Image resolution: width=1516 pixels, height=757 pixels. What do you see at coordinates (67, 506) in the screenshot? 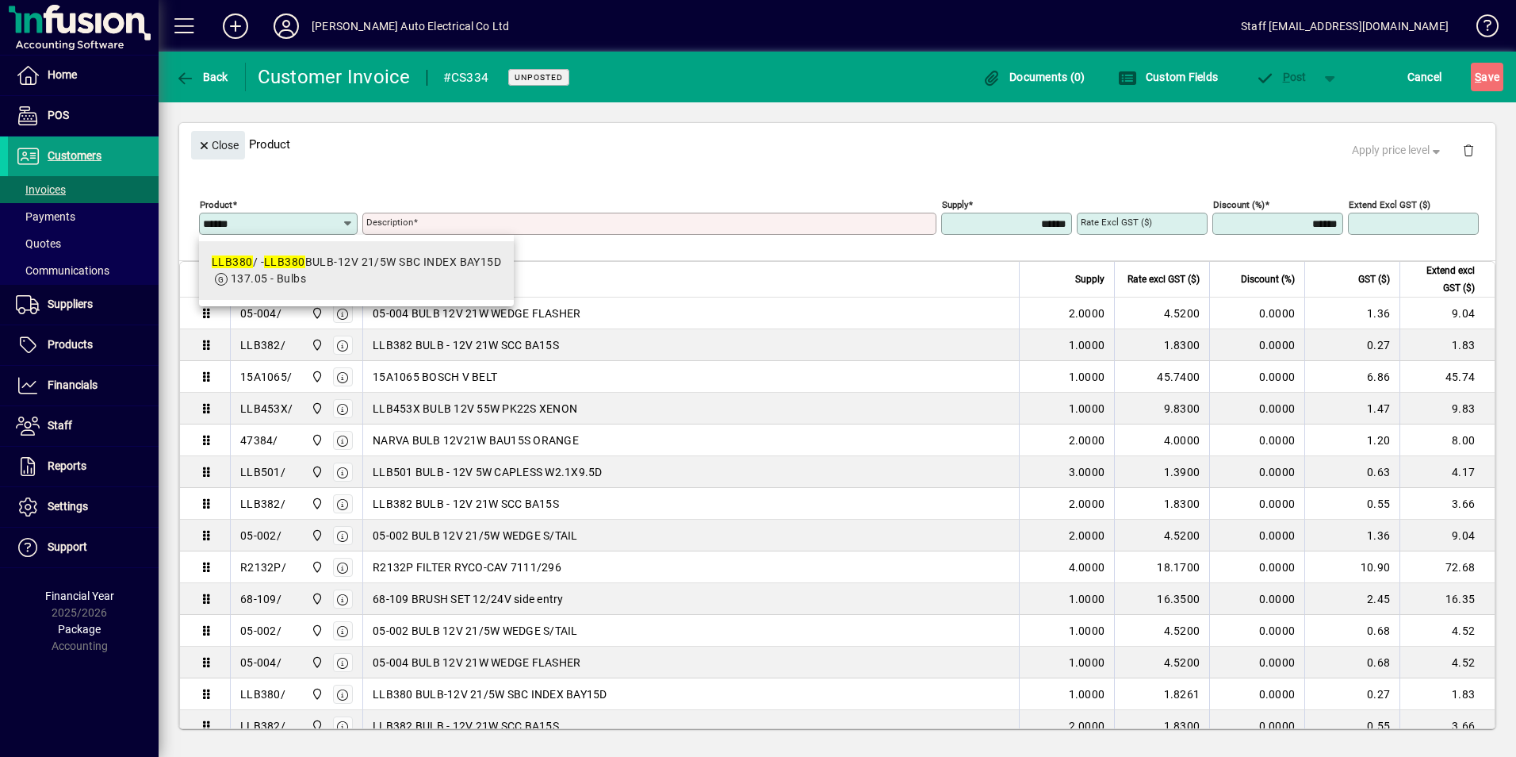
I see `span: Settings` at bounding box center [67, 506].